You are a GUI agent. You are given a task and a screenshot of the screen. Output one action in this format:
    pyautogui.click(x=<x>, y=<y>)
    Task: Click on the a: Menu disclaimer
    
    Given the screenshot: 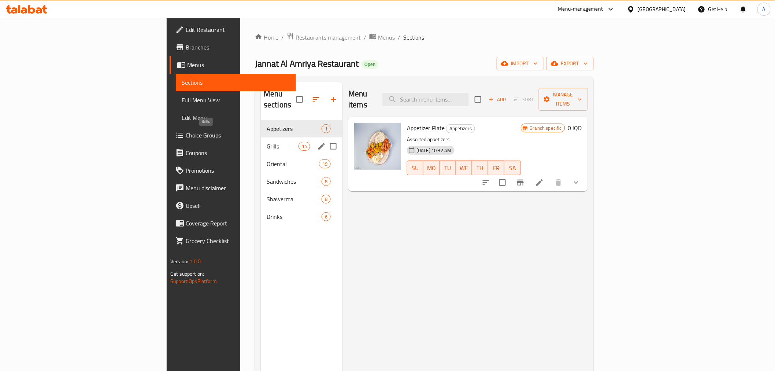 What is the action you would take?
    pyautogui.click(x=232, y=188)
    